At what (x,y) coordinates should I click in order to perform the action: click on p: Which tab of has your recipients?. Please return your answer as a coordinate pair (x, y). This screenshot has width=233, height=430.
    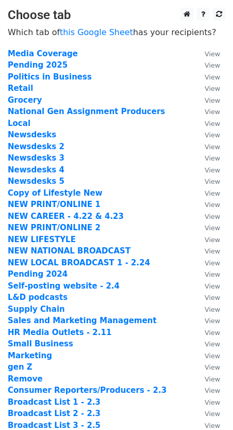
    Looking at the image, I should click on (117, 32).